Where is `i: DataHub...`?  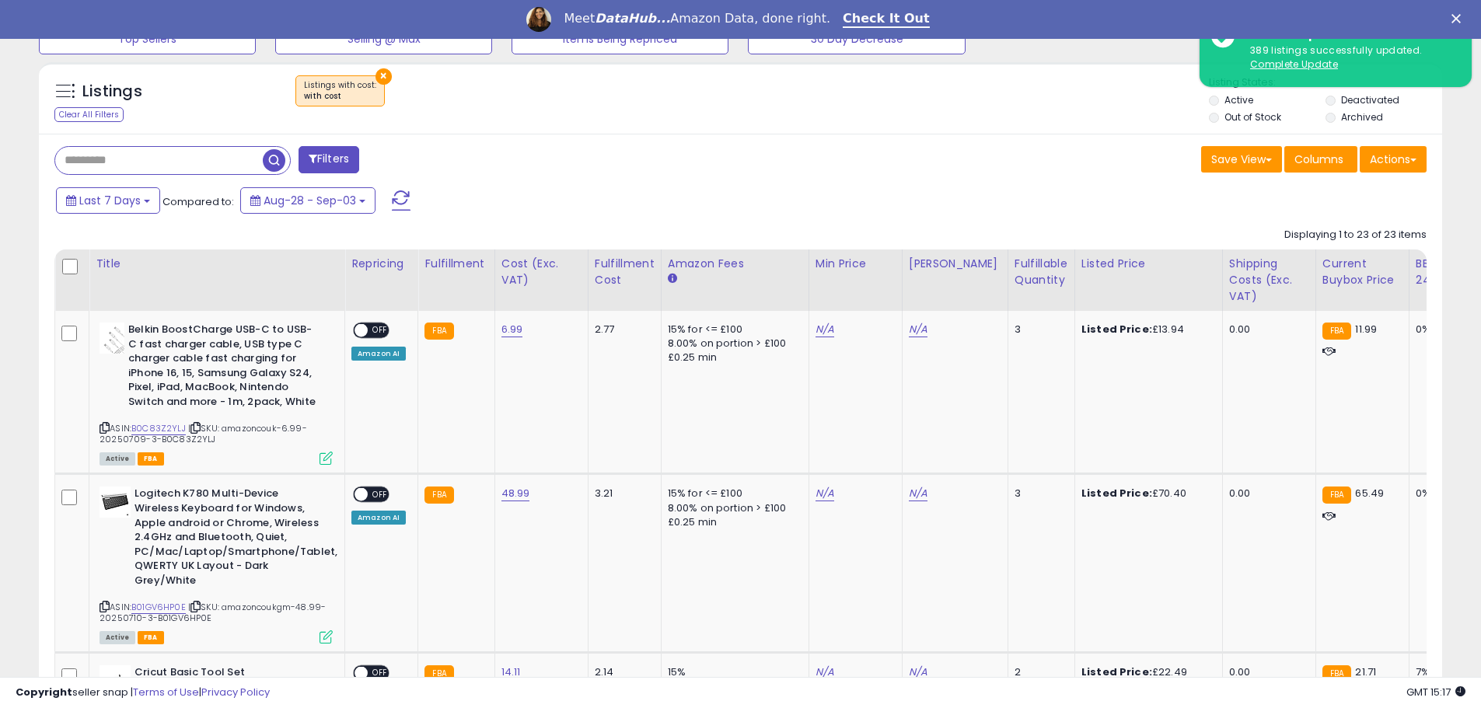
i: DataHub... is located at coordinates (632, 18).